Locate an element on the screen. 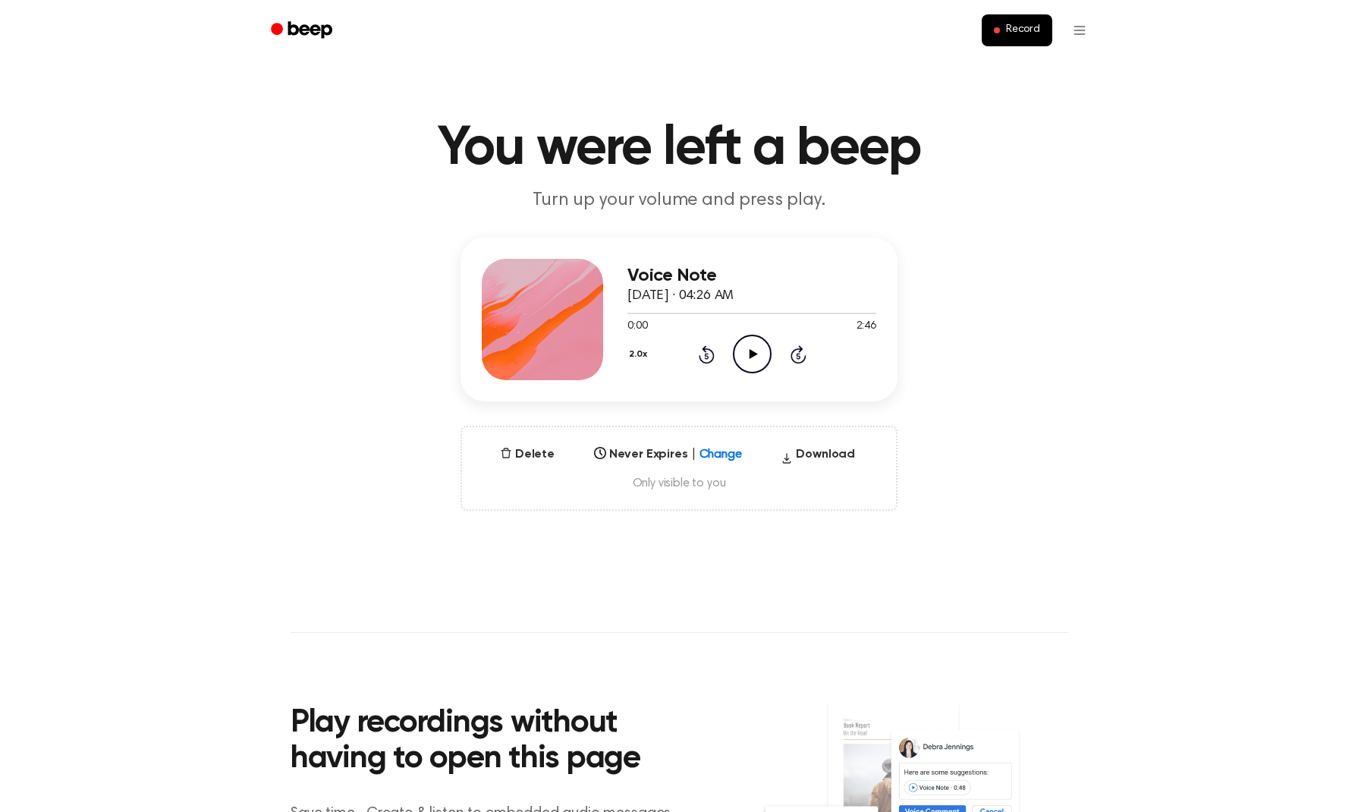  h3: Voice Note is located at coordinates (752, 275).